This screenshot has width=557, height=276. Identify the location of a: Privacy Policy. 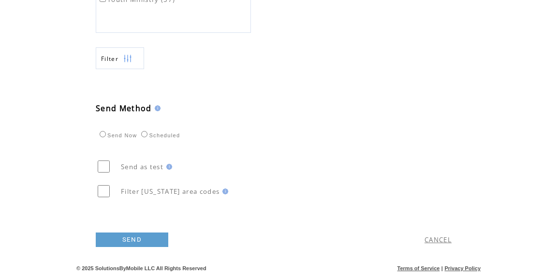
(462, 268).